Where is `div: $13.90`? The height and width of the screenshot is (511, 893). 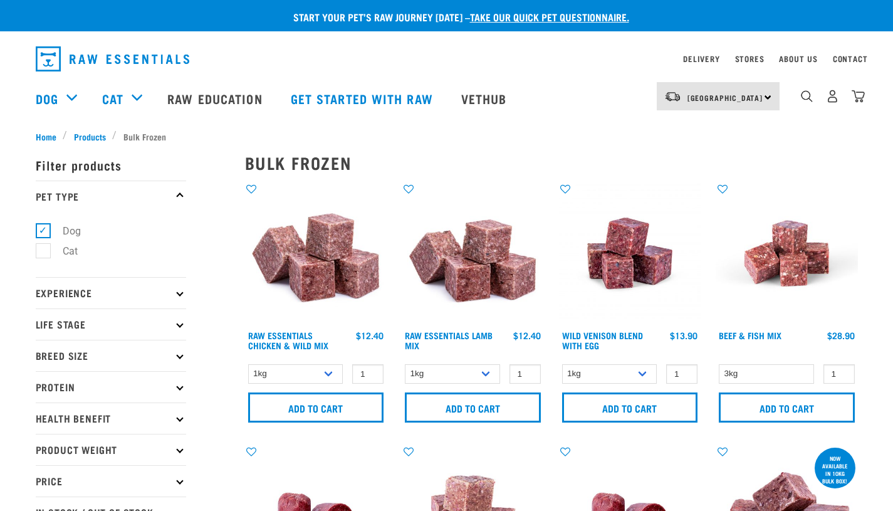 div: $13.90 is located at coordinates (684, 335).